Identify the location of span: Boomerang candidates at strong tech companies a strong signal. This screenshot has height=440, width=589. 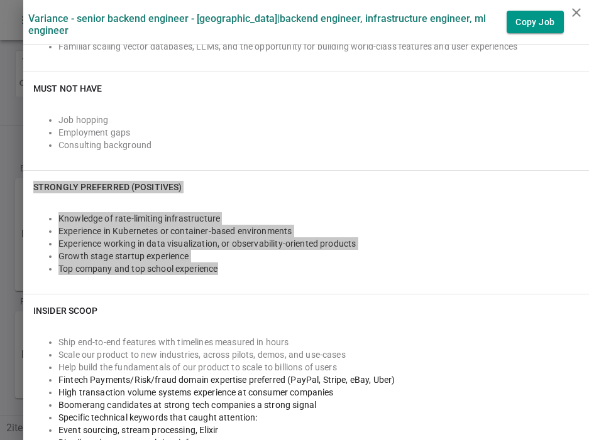
(187, 405).